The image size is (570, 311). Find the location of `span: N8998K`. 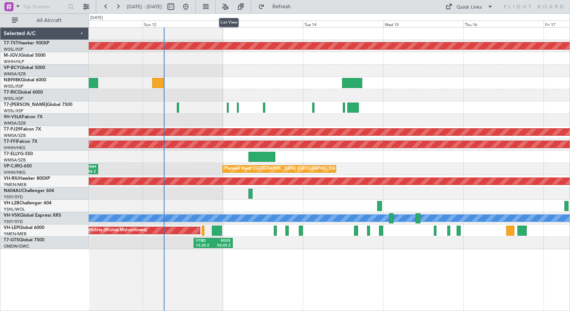

span: N8998K is located at coordinates (12, 80).